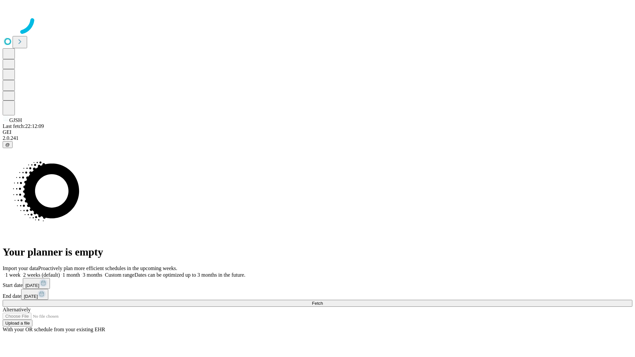  Describe the element at coordinates (17, 310) in the screenshot. I see `span: Alternatively` at that location.